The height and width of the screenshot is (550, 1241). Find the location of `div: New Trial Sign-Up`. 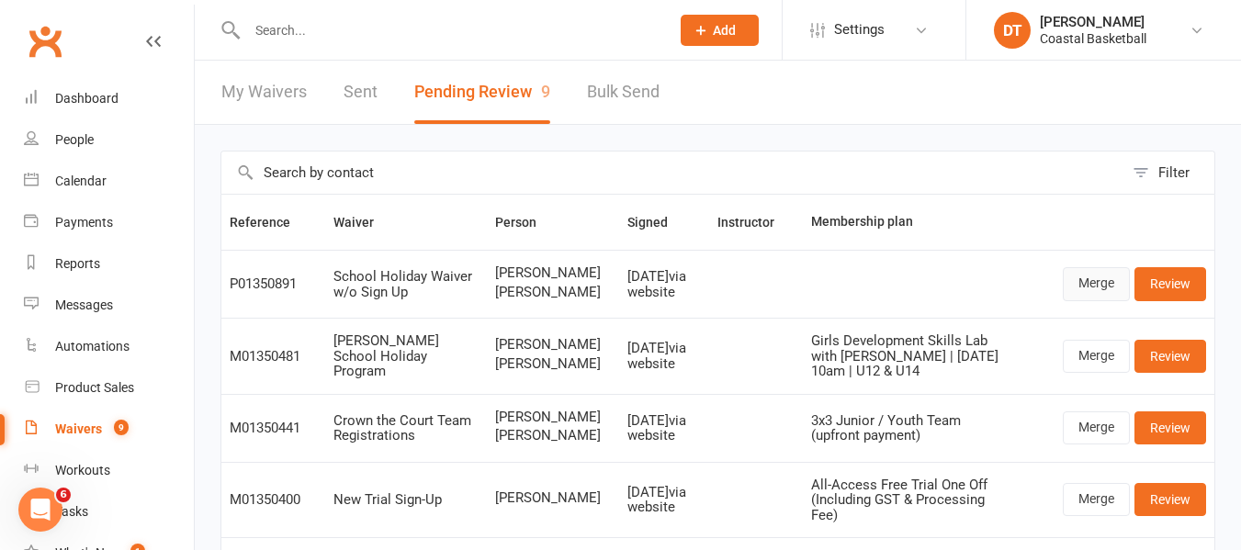

div: New Trial Sign-Up is located at coordinates (406, 500).